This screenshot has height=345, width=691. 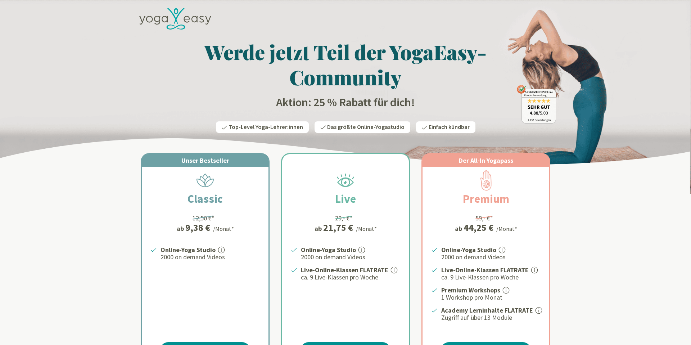 What do you see at coordinates (536, 104) in the screenshot?
I see `img: ausgezeichnet_badge.png` at bounding box center [536, 104].